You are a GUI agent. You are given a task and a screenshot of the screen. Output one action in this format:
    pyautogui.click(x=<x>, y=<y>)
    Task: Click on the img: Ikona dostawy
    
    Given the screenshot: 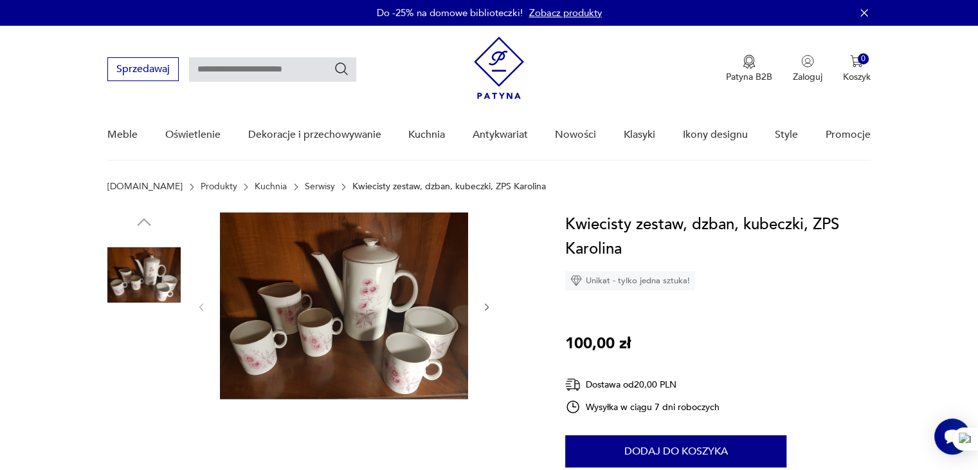 What is the action you would take?
    pyautogui.click(x=573, y=384)
    